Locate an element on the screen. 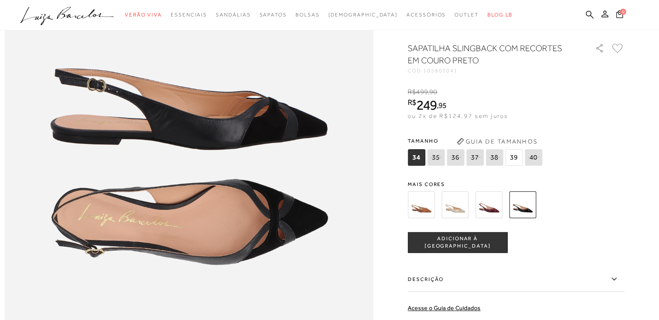 This screenshot has width=659, height=320. div: CÓD: is located at coordinates (494, 71).